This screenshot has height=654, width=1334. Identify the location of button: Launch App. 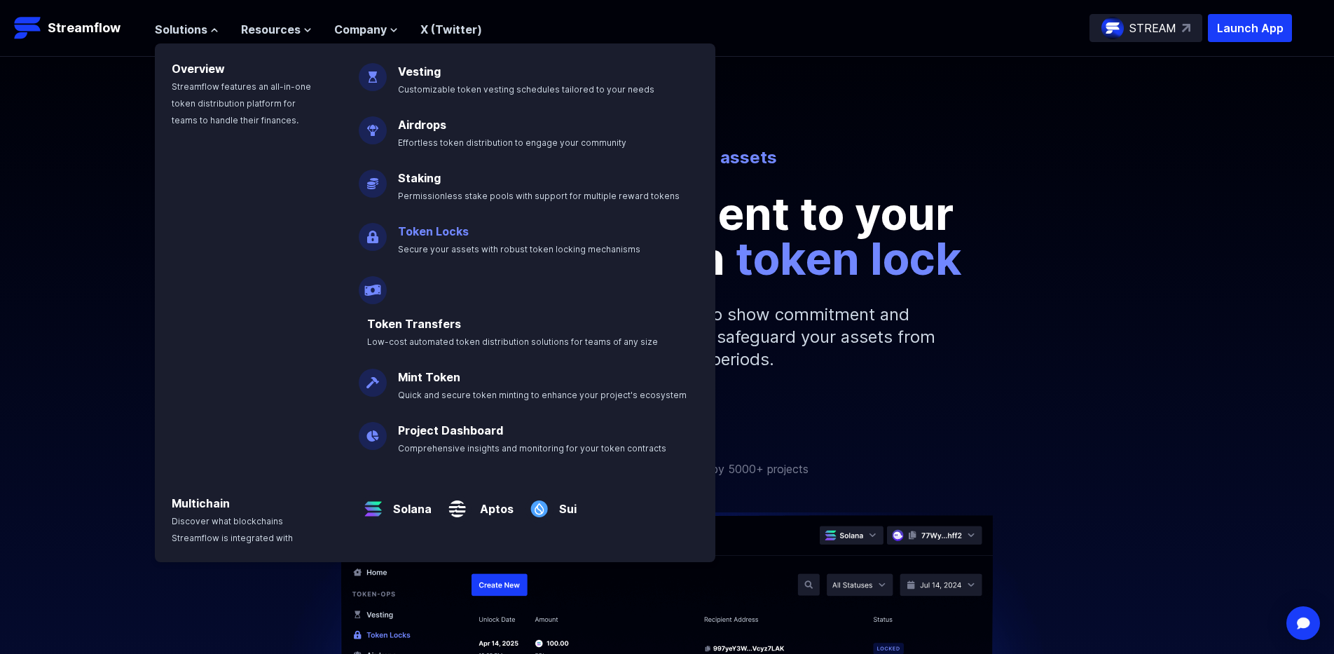
(1250, 28).